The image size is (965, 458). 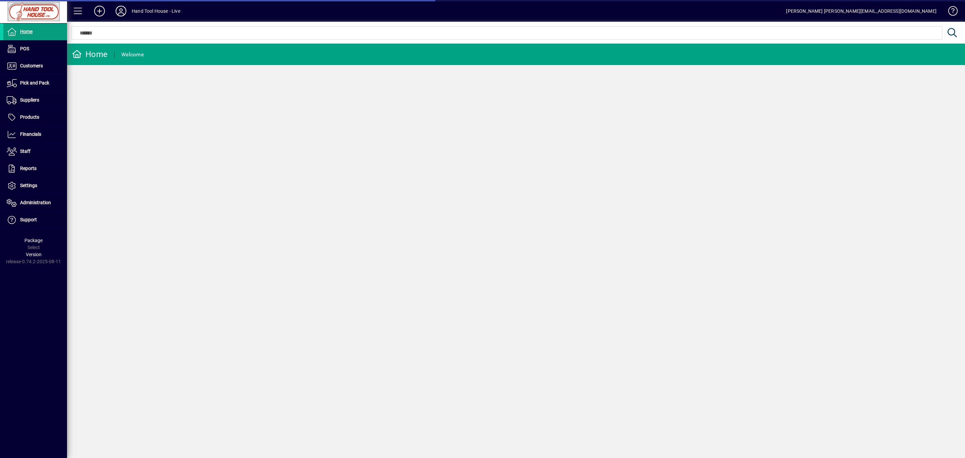 I want to click on span: Support, so click(x=28, y=220).